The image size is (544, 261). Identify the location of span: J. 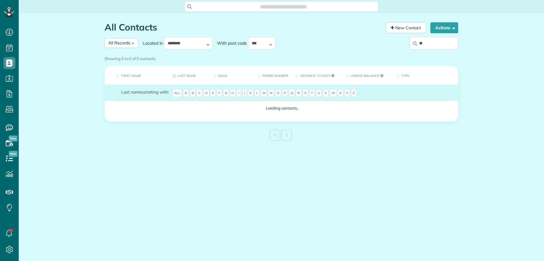
(244, 93).